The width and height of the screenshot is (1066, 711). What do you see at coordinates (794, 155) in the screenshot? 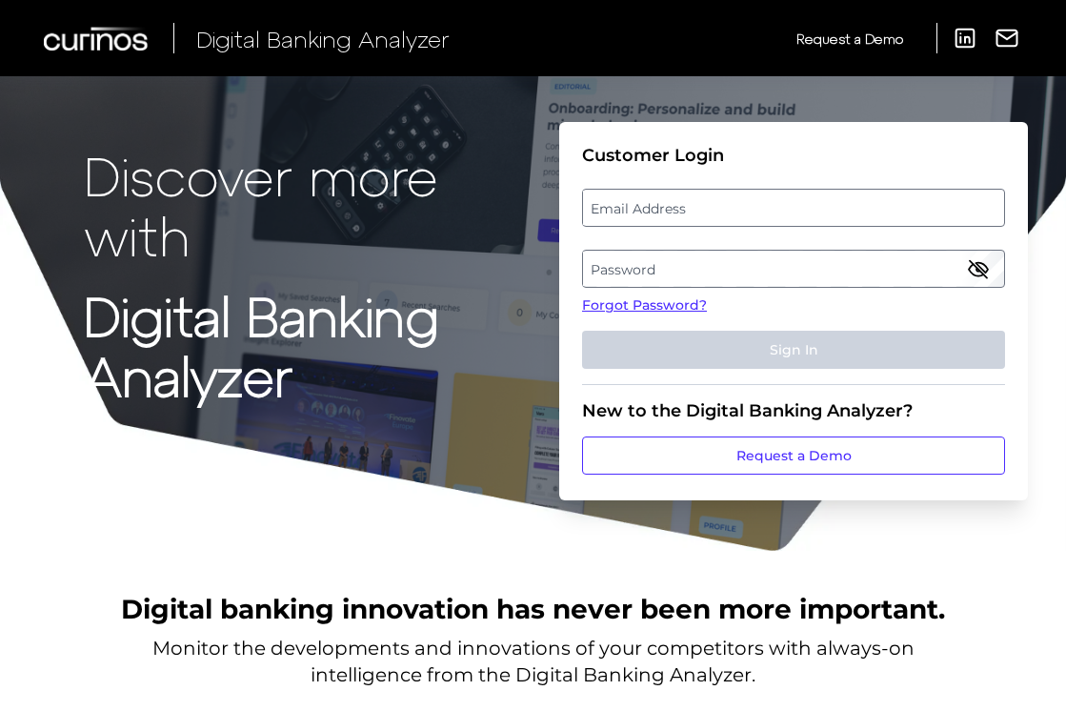
I see `div: Customer Login` at bounding box center [794, 155].